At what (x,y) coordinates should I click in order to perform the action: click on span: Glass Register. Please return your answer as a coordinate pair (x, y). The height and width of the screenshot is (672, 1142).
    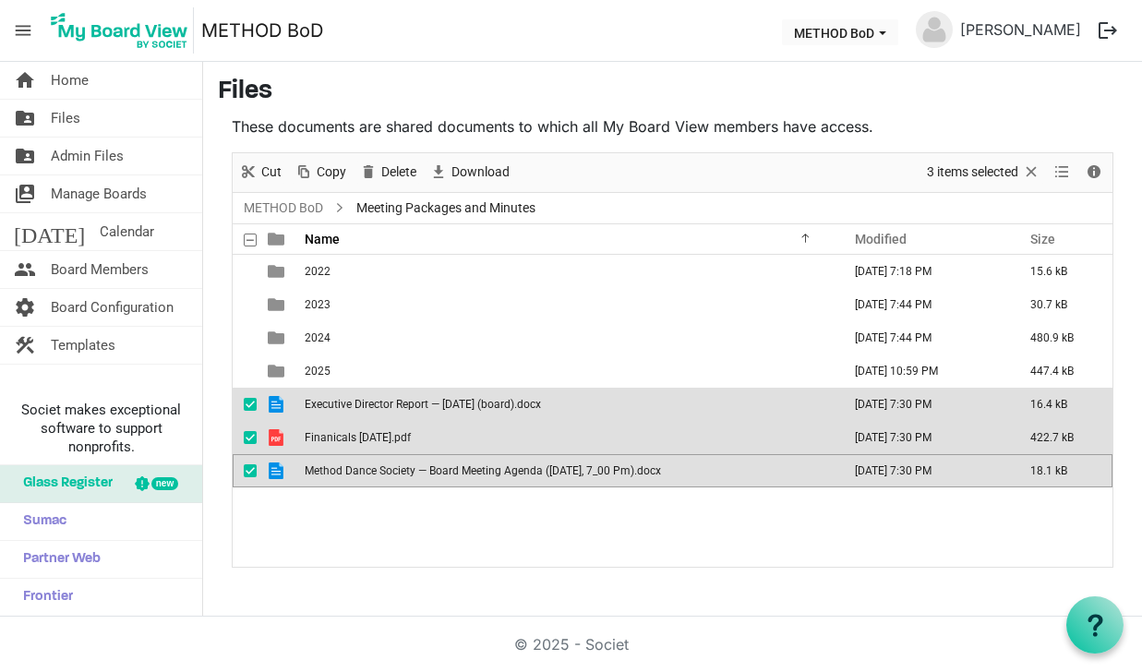
    Looking at the image, I should click on (63, 484).